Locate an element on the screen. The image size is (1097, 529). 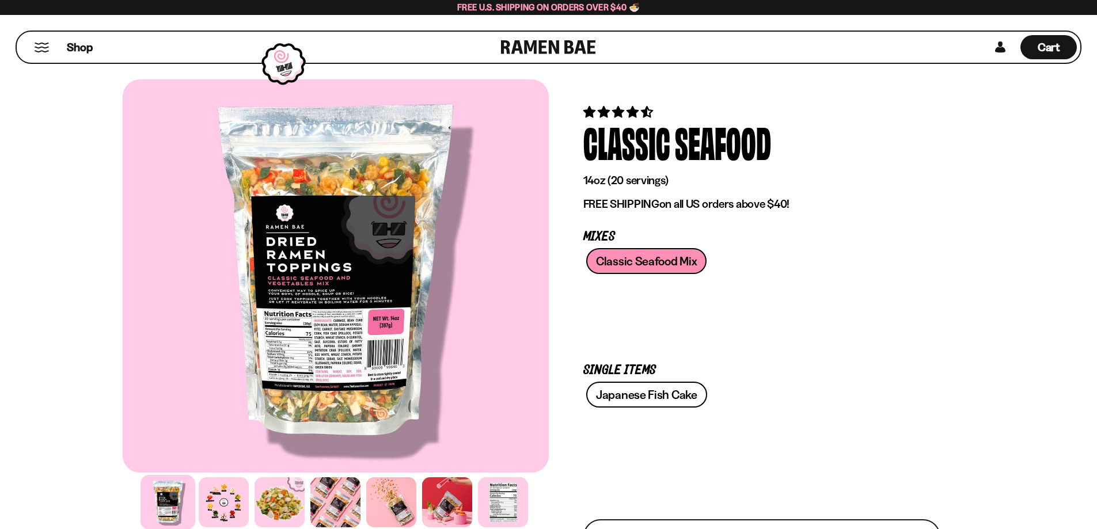
span: Shop is located at coordinates (79, 47).